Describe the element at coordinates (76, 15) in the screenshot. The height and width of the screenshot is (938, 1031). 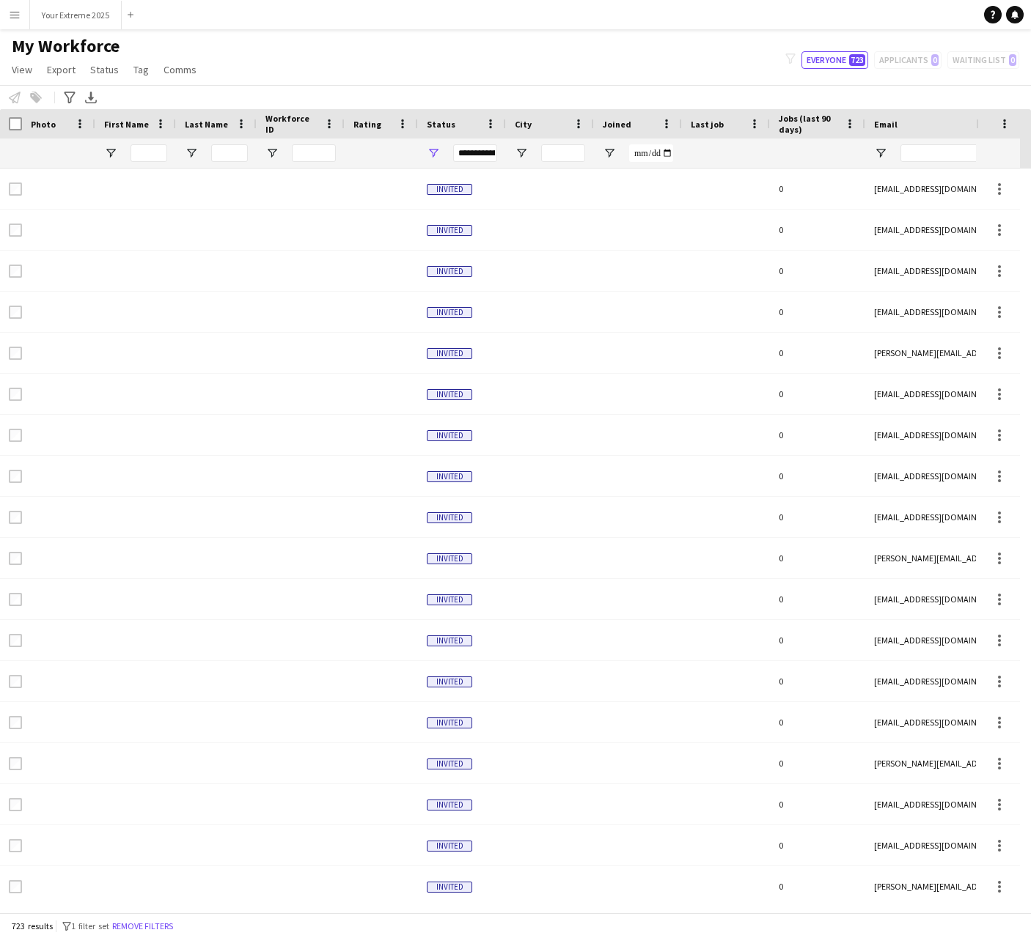
I see `button: Your Extreme 2025` at that location.